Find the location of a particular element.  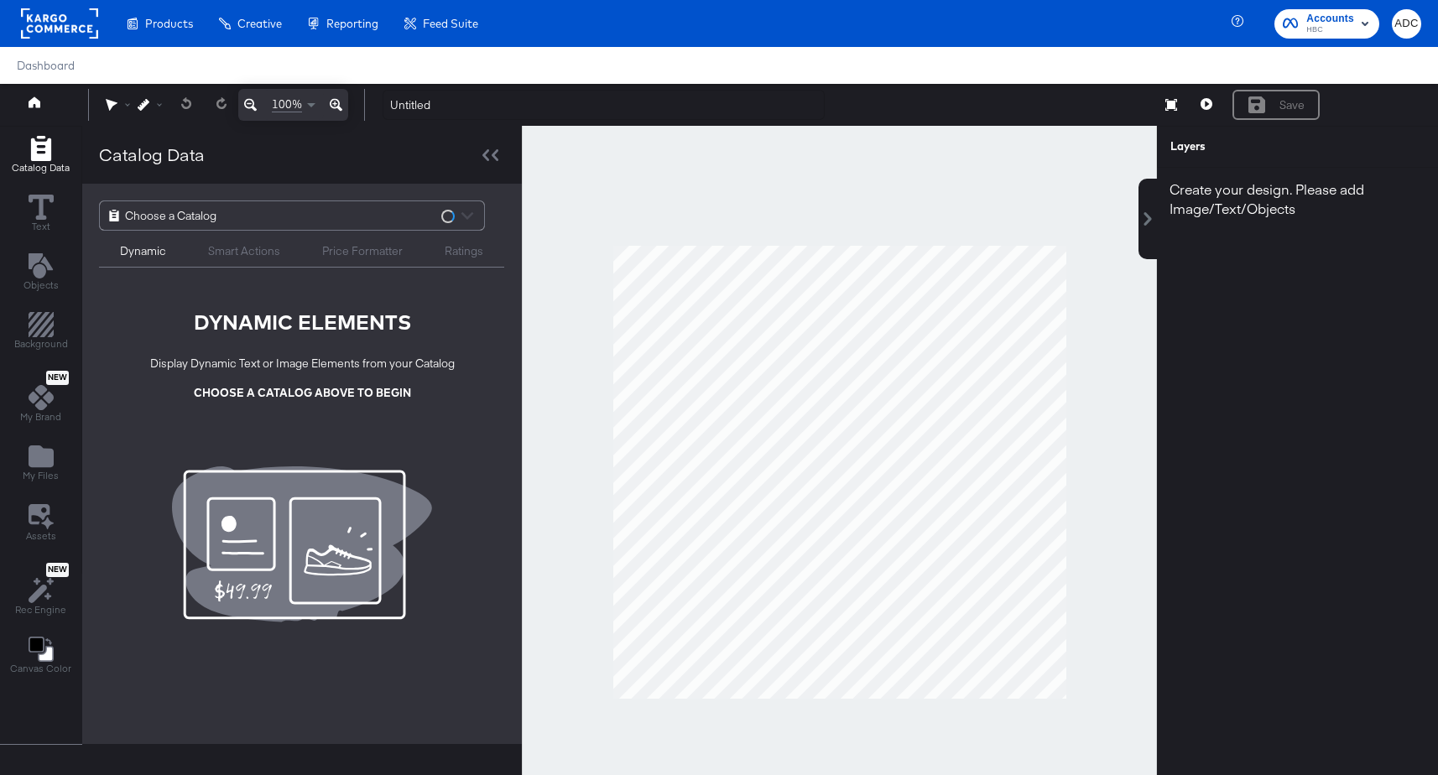

button: NewRec Engine is located at coordinates (40, 590).